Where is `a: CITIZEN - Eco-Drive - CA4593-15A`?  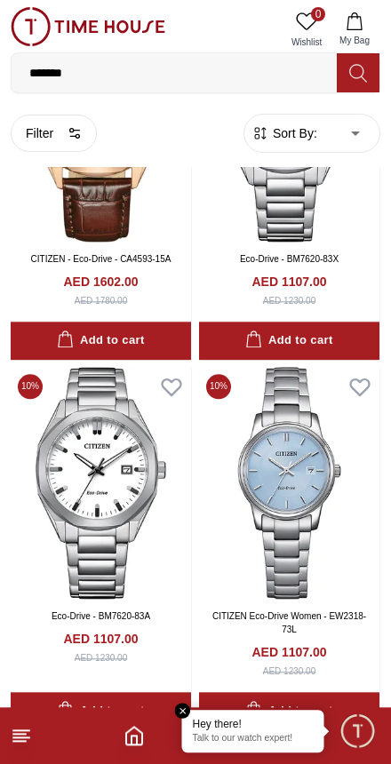
a: CITIZEN - Eco-Drive - CA4593-15A is located at coordinates (101, 259).